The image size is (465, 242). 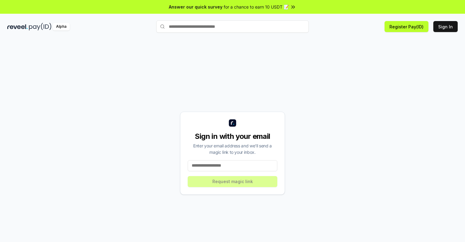 I want to click on div: Alpha, so click(x=61, y=27).